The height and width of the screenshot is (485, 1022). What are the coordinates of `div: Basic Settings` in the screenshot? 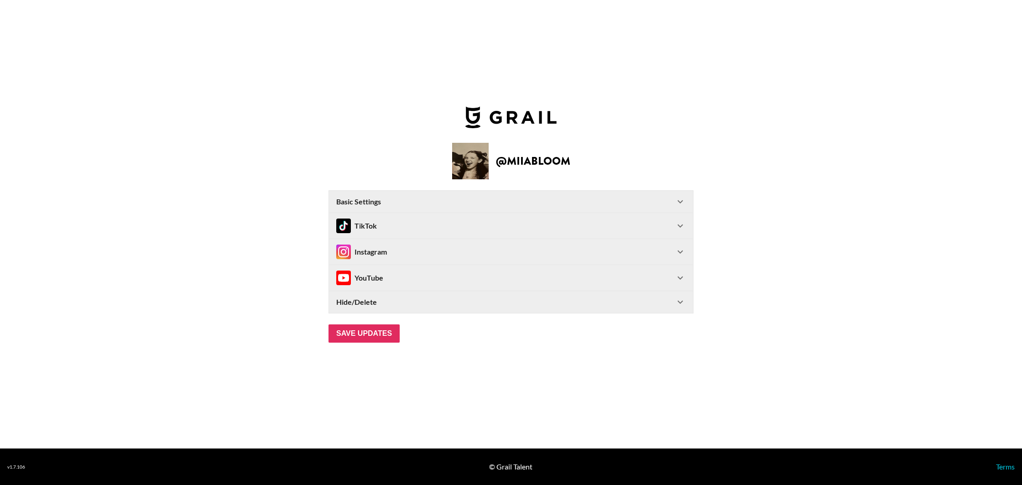 It's located at (511, 202).